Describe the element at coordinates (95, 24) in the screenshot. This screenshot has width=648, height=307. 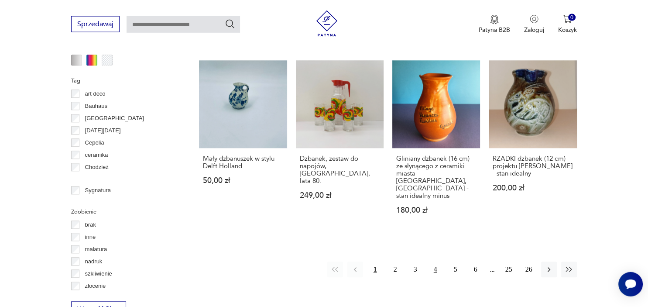
I see `button: Sprzedawaj` at that location.